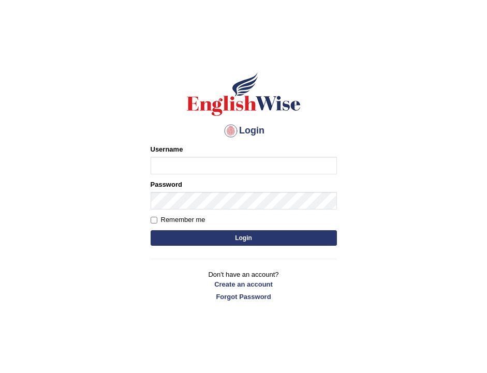 The height and width of the screenshot is (373, 487). What do you see at coordinates (244, 286) in the screenshot?
I see `p: Don't have an account?` at bounding box center [244, 286].